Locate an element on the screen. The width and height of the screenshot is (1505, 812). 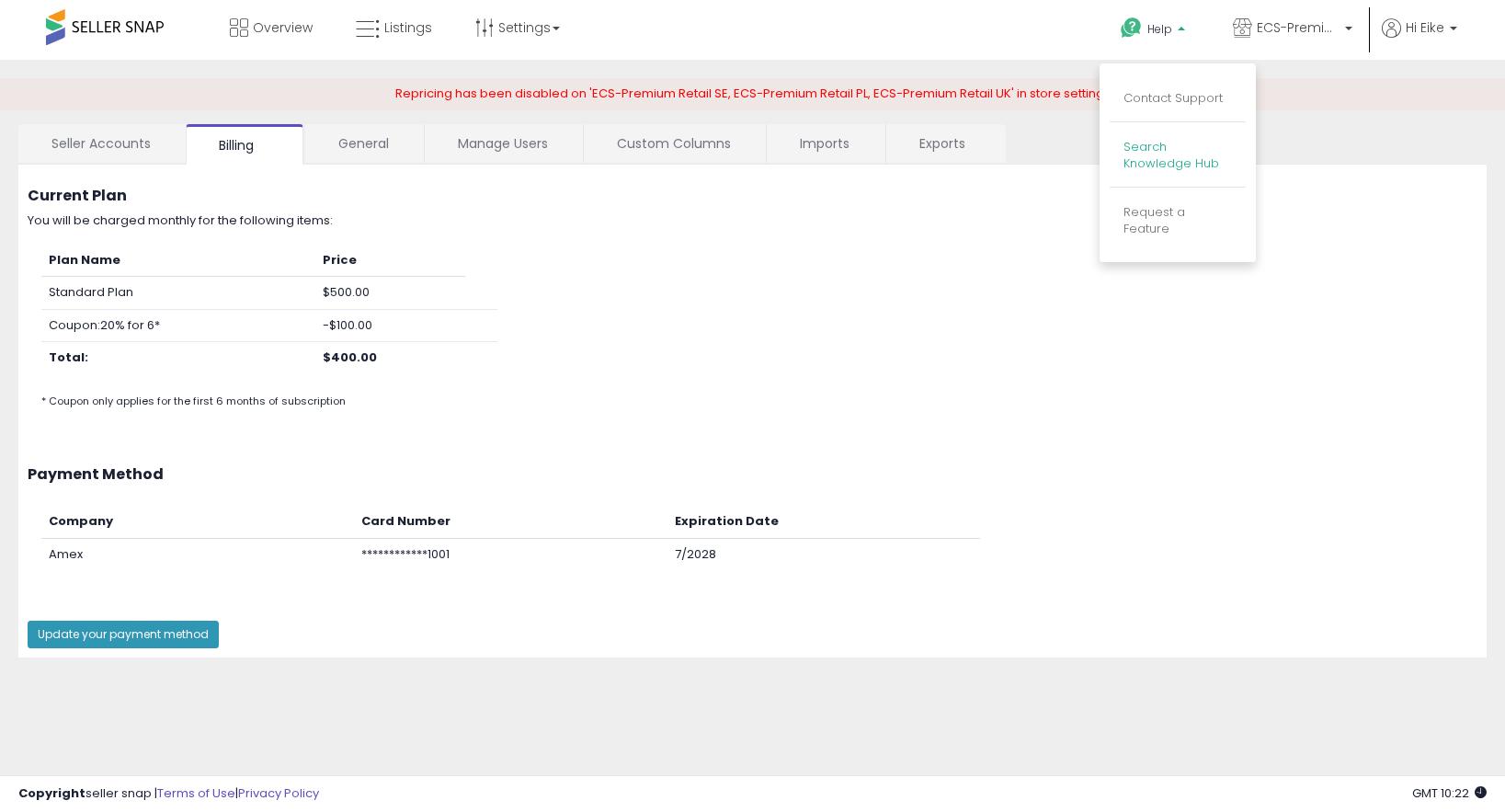
td: Standard Plan is located at coordinates (178, 293).